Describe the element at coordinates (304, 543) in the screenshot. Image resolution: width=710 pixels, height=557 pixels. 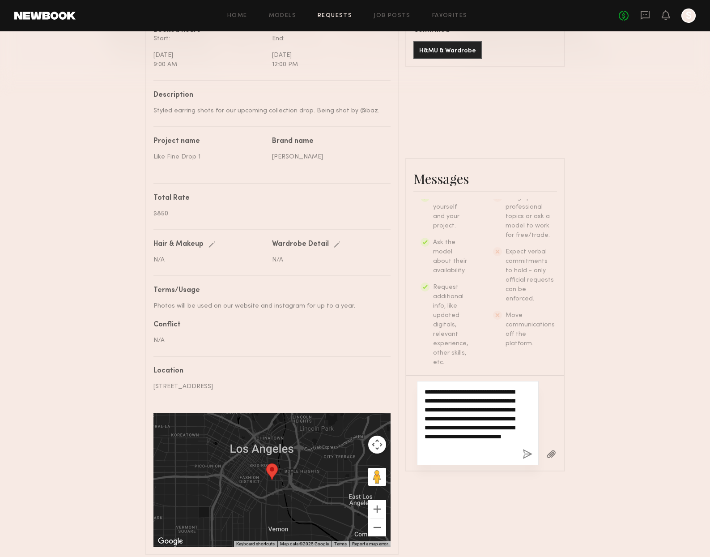
I see `span: Map data ©2025 Google` at that location.